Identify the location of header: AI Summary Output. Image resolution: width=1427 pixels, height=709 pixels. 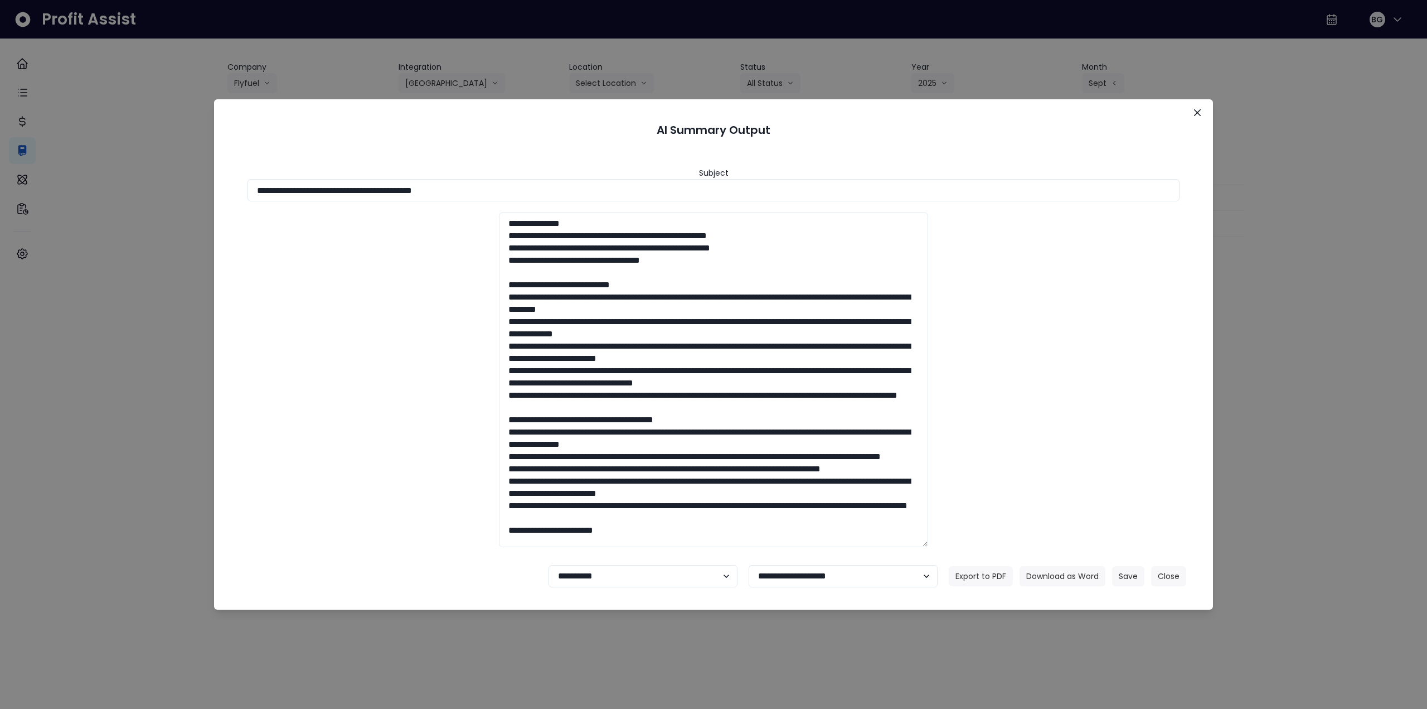
(714, 130).